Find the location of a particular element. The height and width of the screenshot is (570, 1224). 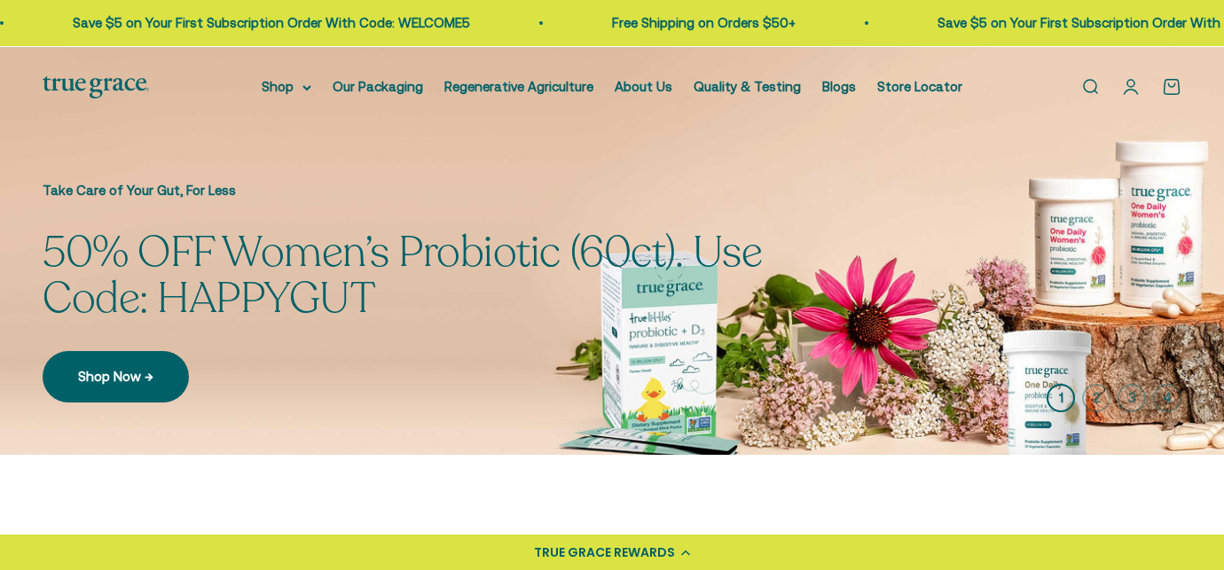

p: Take Care of Your Gut, For Less is located at coordinates (433, 191).